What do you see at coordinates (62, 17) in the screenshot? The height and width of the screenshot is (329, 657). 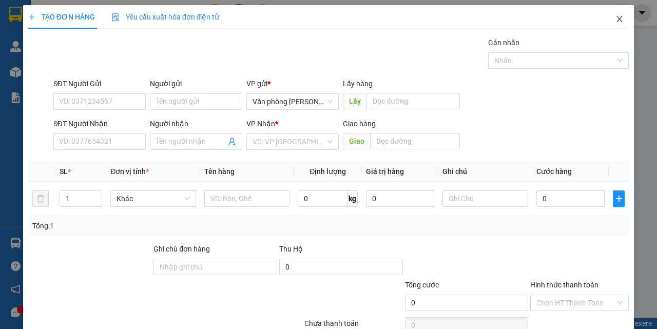 I see `span: TẠO ĐƠN HÀNG` at bounding box center [62, 17].